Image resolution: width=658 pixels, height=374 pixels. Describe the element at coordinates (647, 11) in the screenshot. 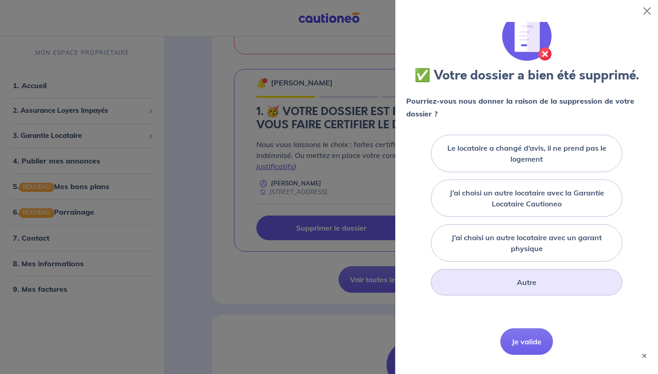

I see `button: Close` at that location.